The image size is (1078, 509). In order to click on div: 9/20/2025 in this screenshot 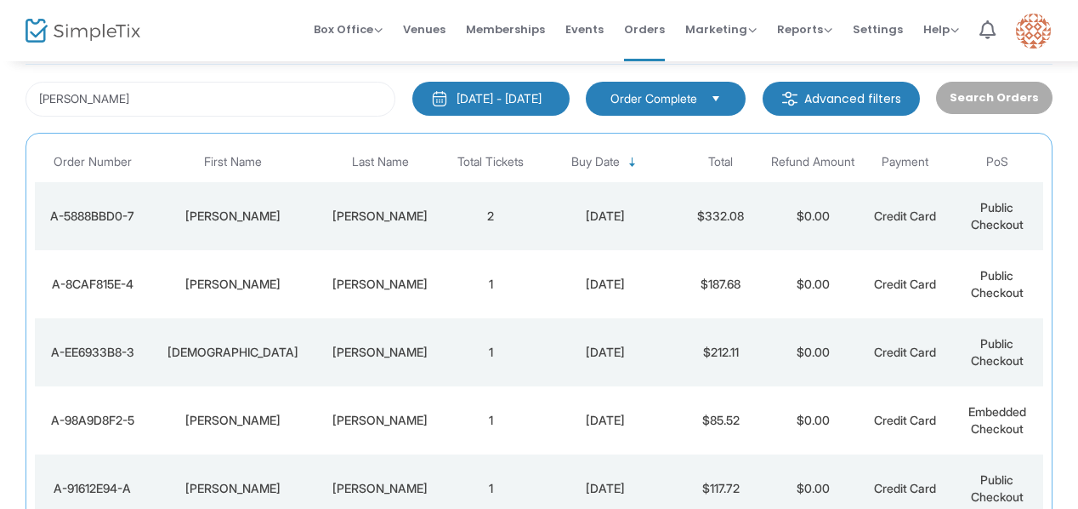, I will do `click(606, 216)`.